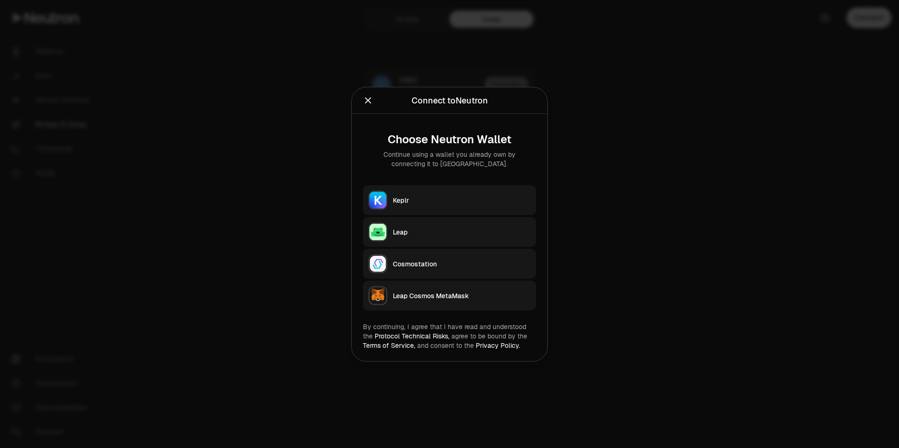  Describe the element at coordinates (450, 296) in the screenshot. I see `button: Leap Cosmos MetaMaskLeap Cosmos MetaMask` at that location.